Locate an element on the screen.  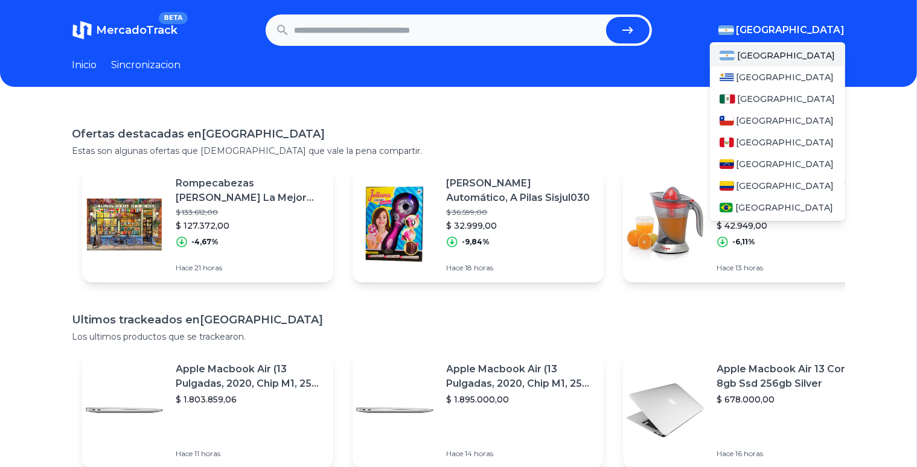
img: Chile is located at coordinates (727, 121).